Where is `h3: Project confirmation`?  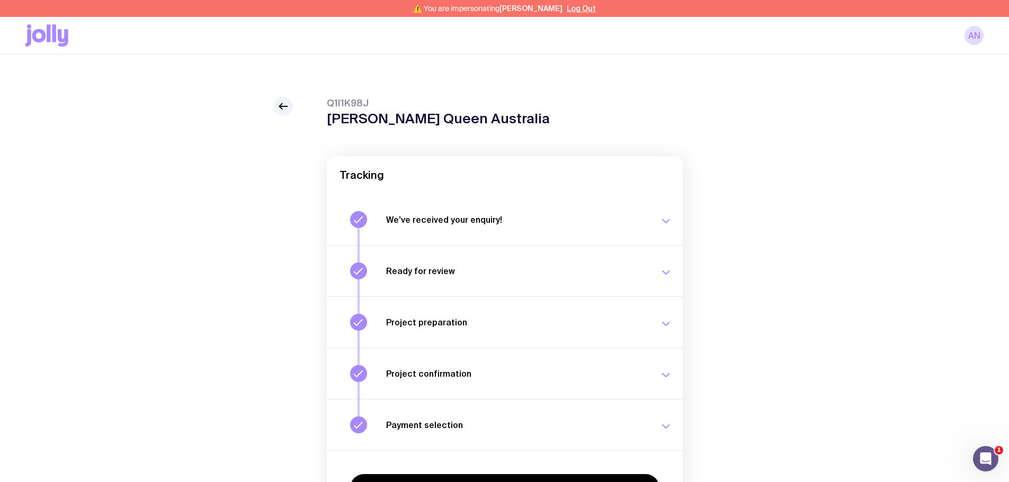 h3: Project confirmation is located at coordinates (516, 374).